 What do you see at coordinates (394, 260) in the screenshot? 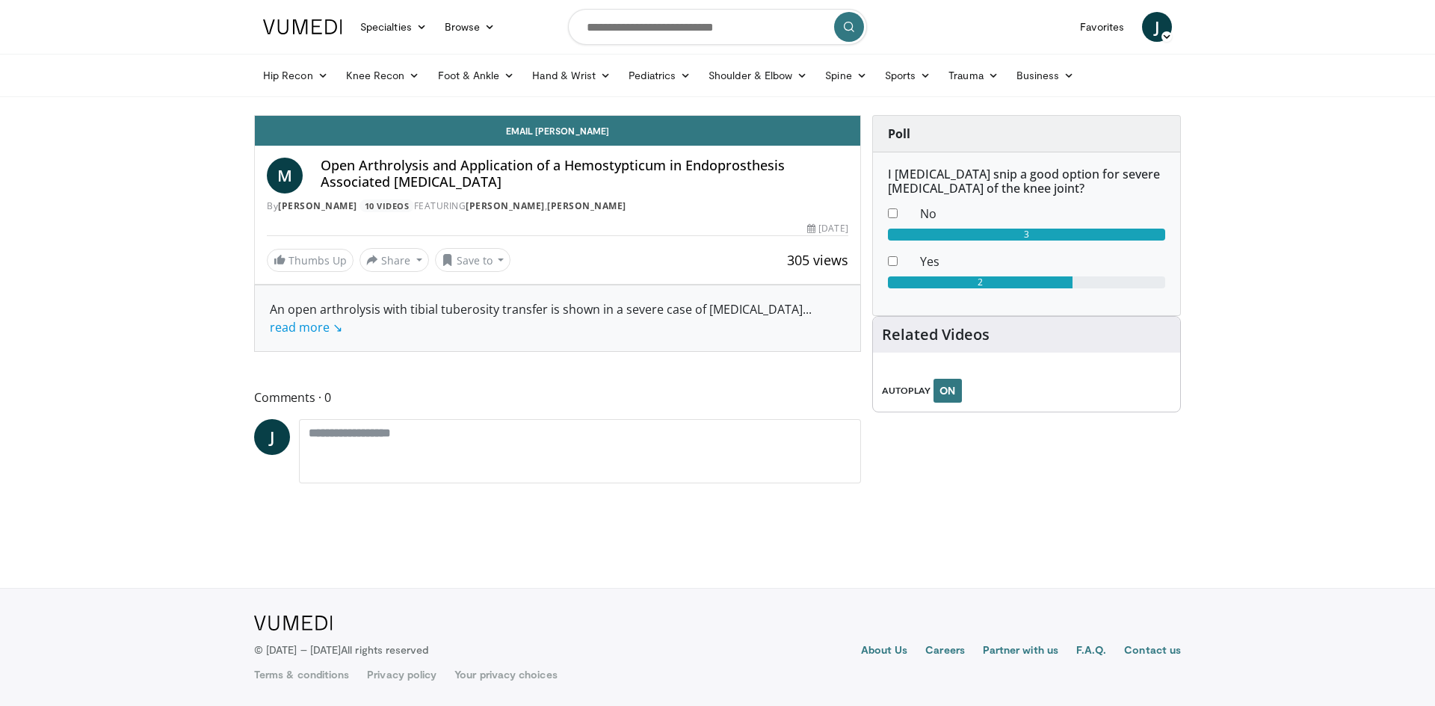
I see `button: Share` at bounding box center [394, 260].